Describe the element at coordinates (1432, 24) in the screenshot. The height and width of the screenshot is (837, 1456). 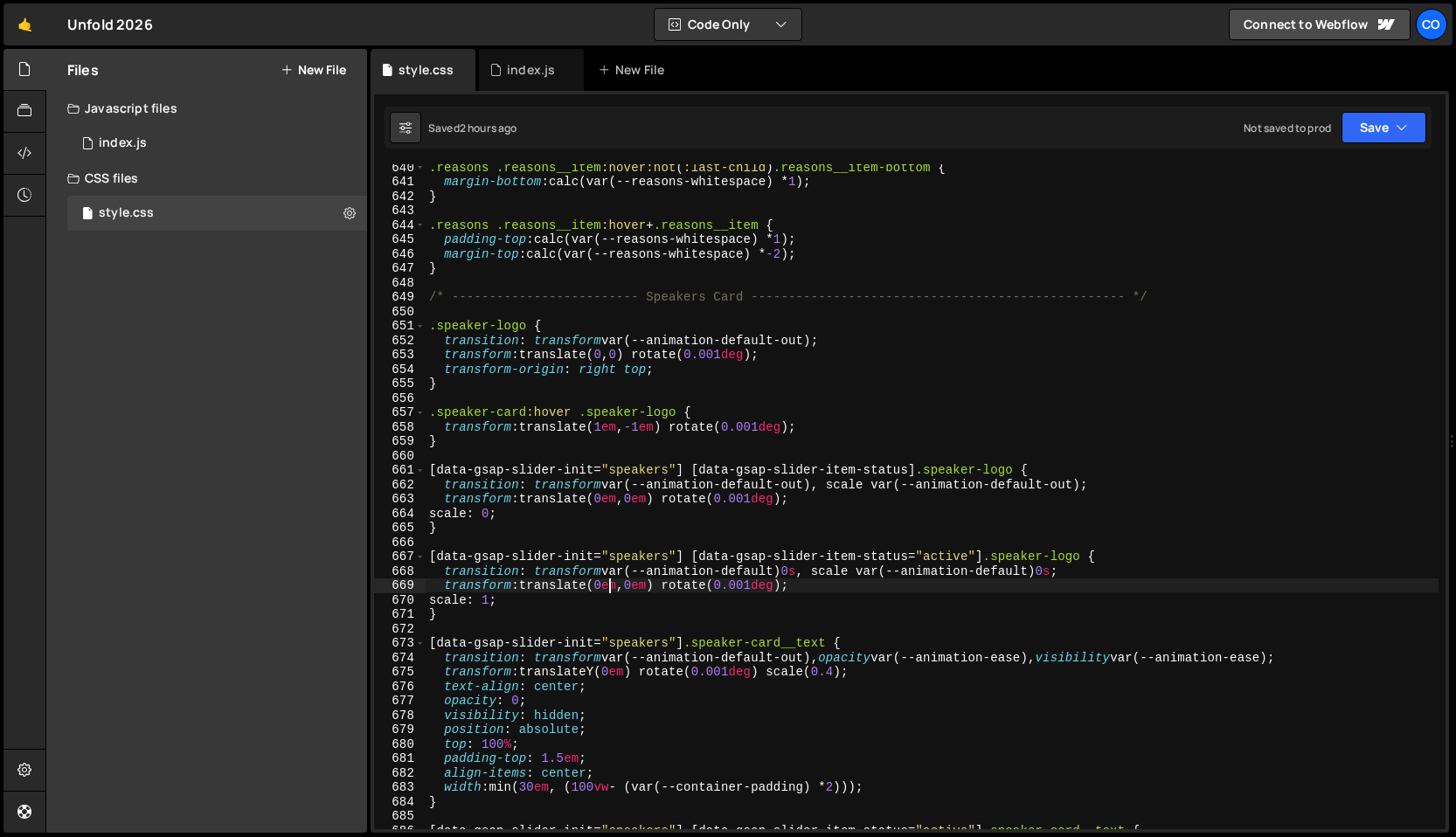
I see `div: Co` at that location.